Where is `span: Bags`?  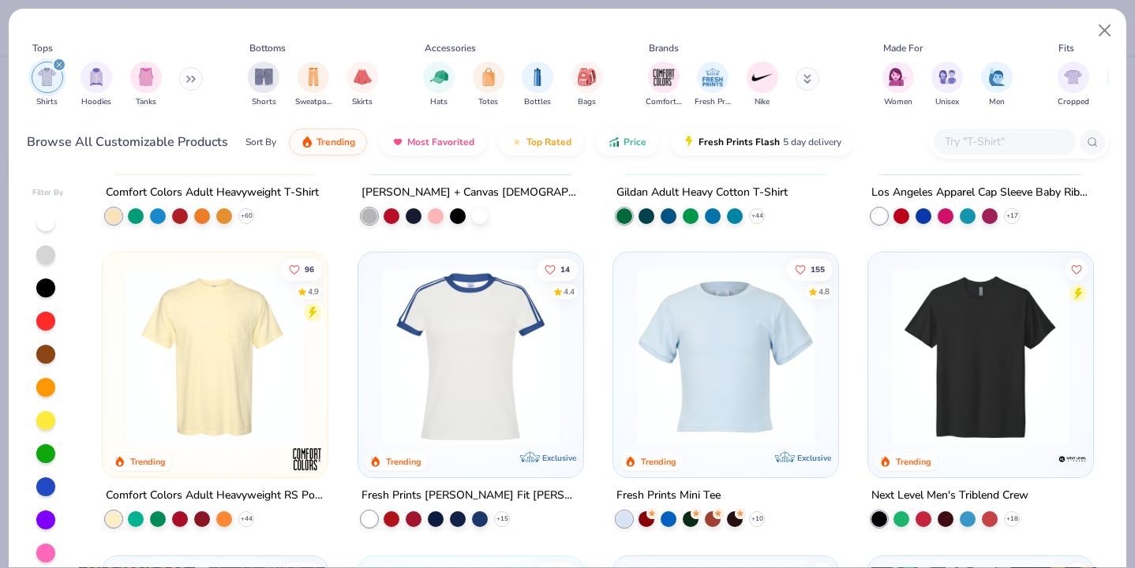 span: Bags is located at coordinates (587, 102).